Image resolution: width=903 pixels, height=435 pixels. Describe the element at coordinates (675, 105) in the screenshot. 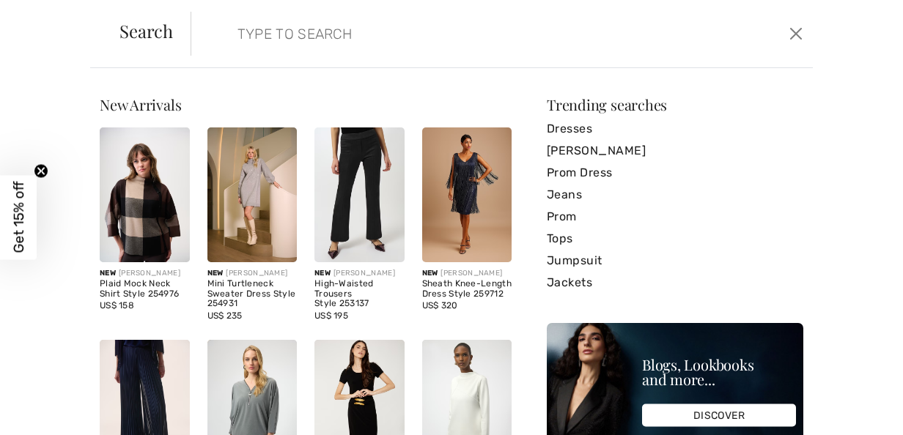

I see `div: Trending searches` at that location.